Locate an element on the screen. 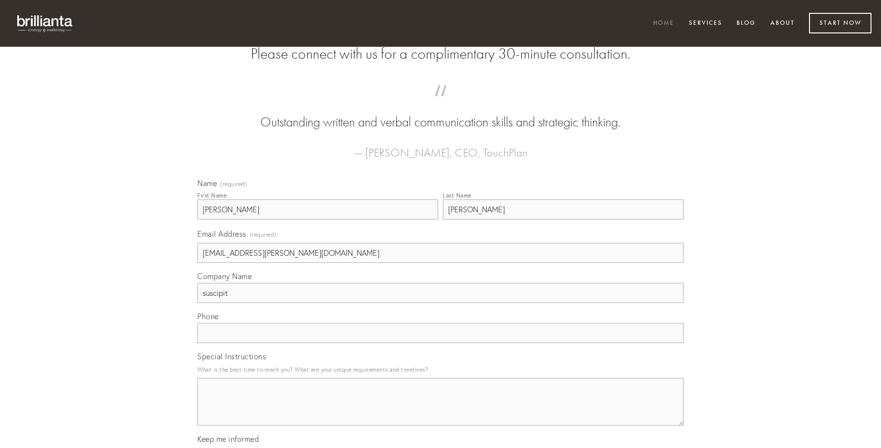 This screenshot has width=881, height=448. a: Home is located at coordinates (664, 23).